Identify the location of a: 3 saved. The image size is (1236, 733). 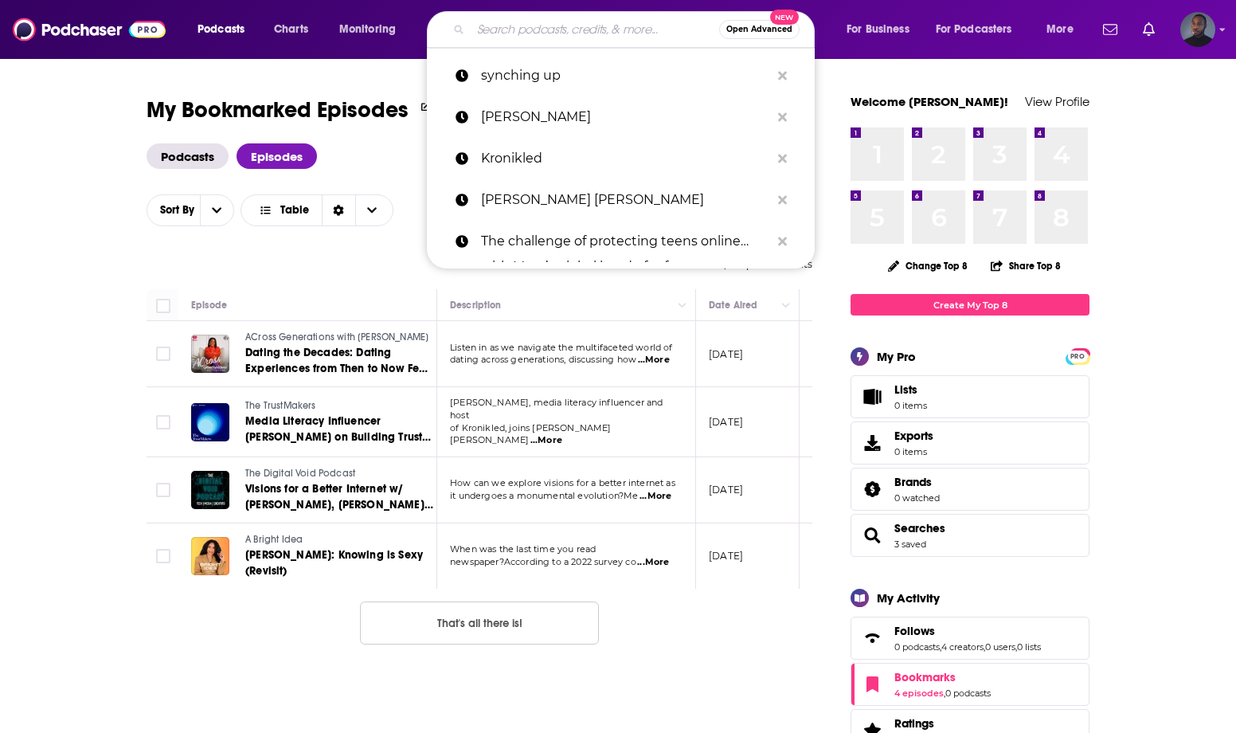
(910, 544).